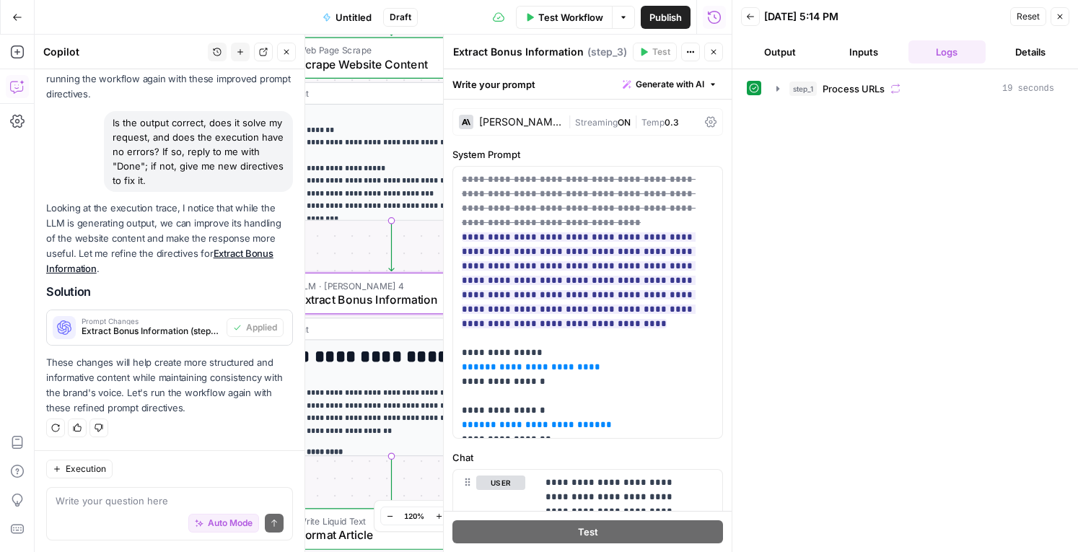  What do you see at coordinates (803, 89) in the screenshot?
I see `span: step_1` at bounding box center [803, 89].